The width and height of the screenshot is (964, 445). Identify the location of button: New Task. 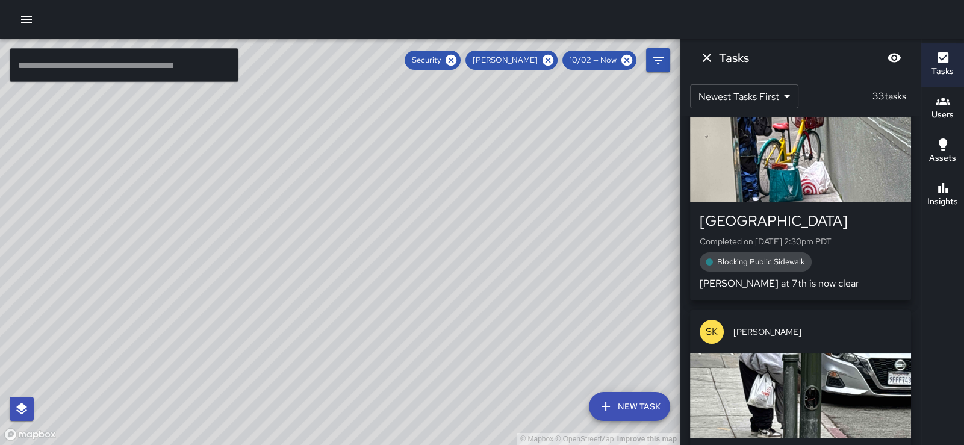
(629, 406).